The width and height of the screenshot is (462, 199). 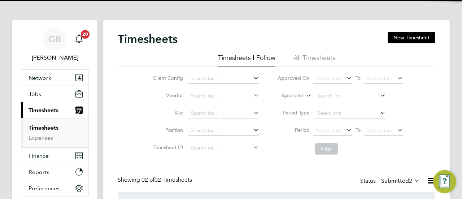 I want to click on label: Period Type, so click(x=293, y=113).